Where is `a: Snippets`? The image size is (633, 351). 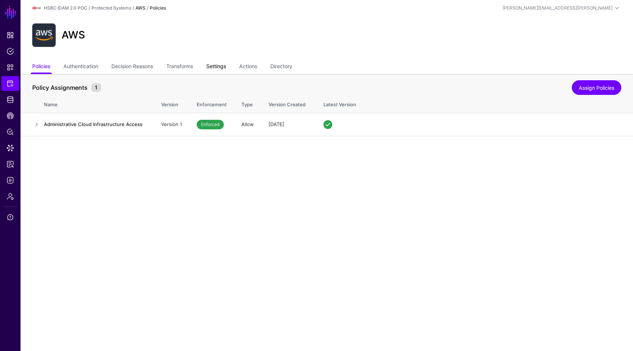
a: Snippets is located at coordinates (10, 67).